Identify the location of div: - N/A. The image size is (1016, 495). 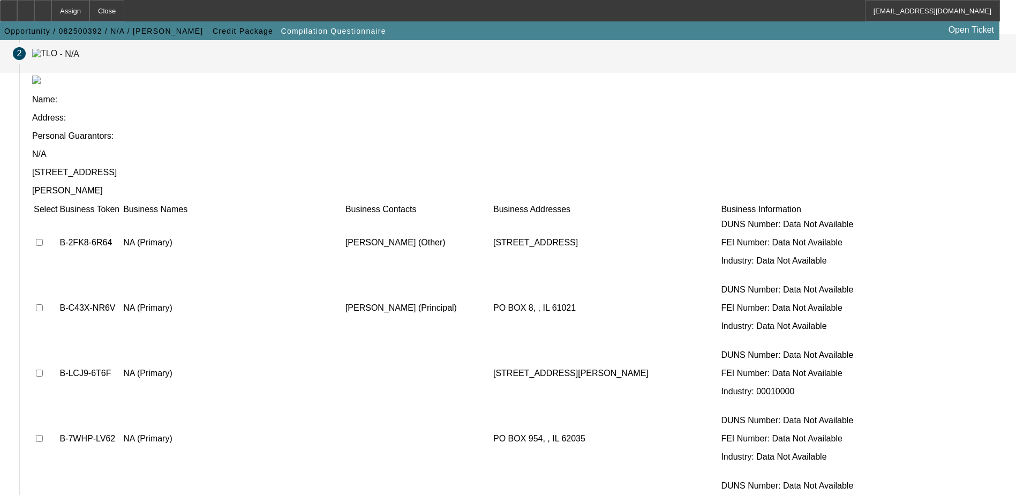
(70, 53).